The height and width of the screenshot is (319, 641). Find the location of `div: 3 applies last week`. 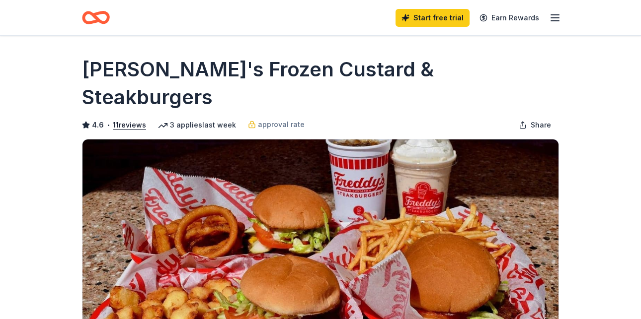

div: 3 applies last week is located at coordinates (197, 125).